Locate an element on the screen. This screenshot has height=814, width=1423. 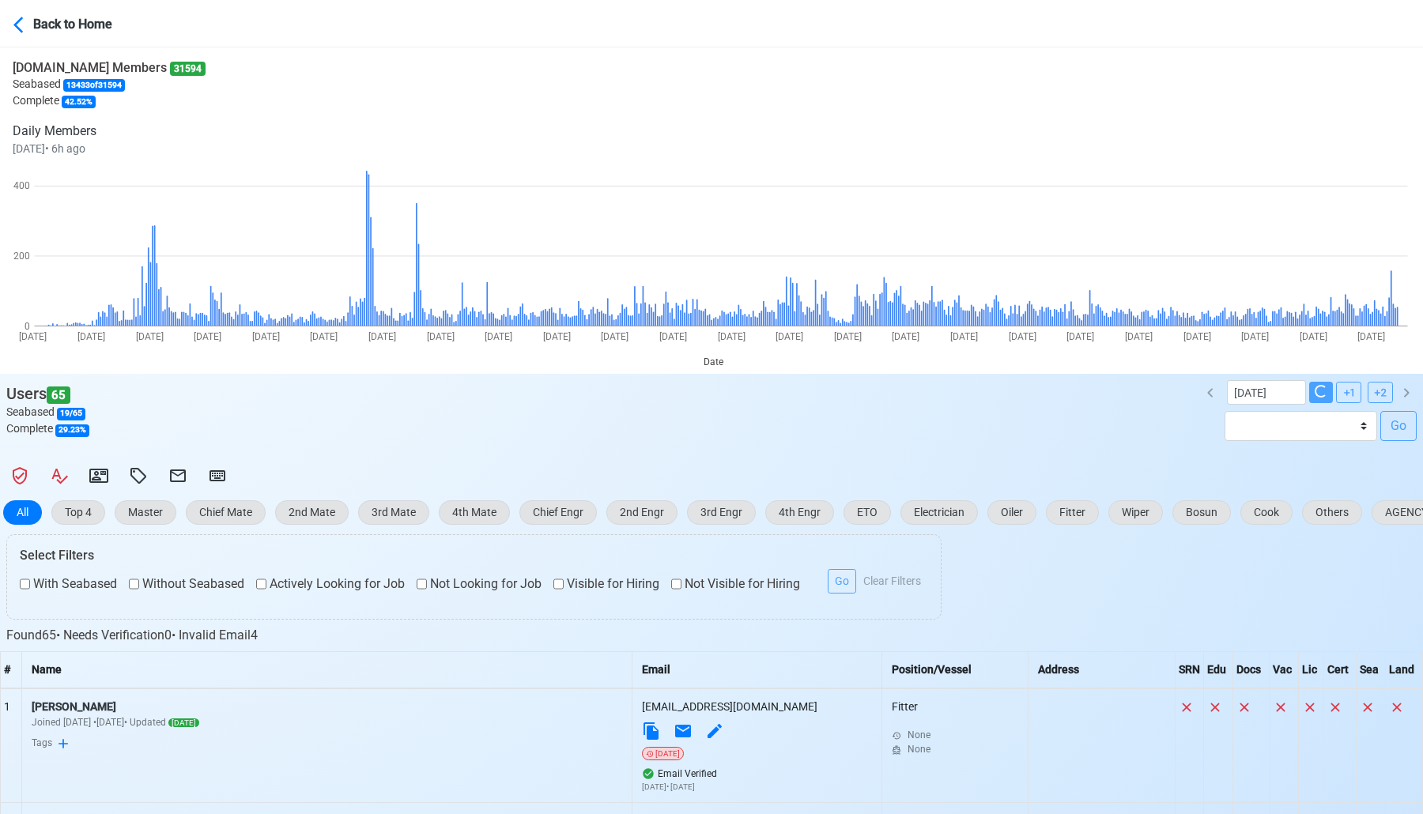
label: Actively Looking for Job is located at coordinates (330, 584).